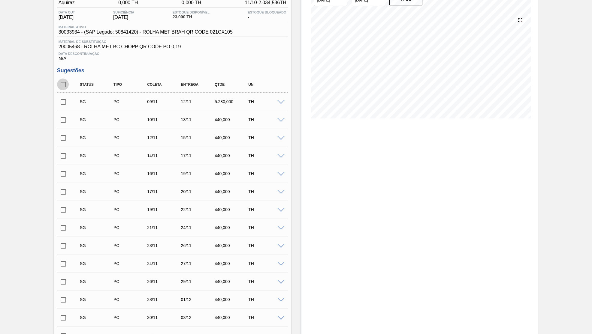  I want to click on div: 23/11/2025, so click(165, 246).